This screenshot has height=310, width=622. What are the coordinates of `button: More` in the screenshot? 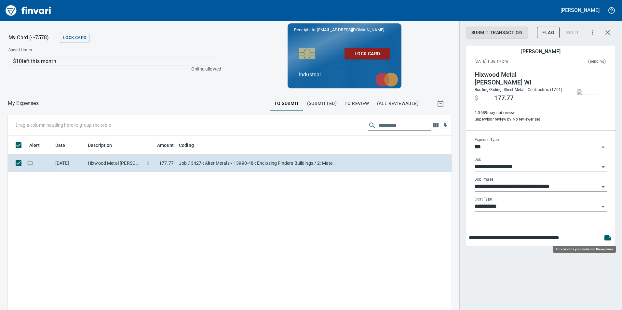 It's located at (593, 33).